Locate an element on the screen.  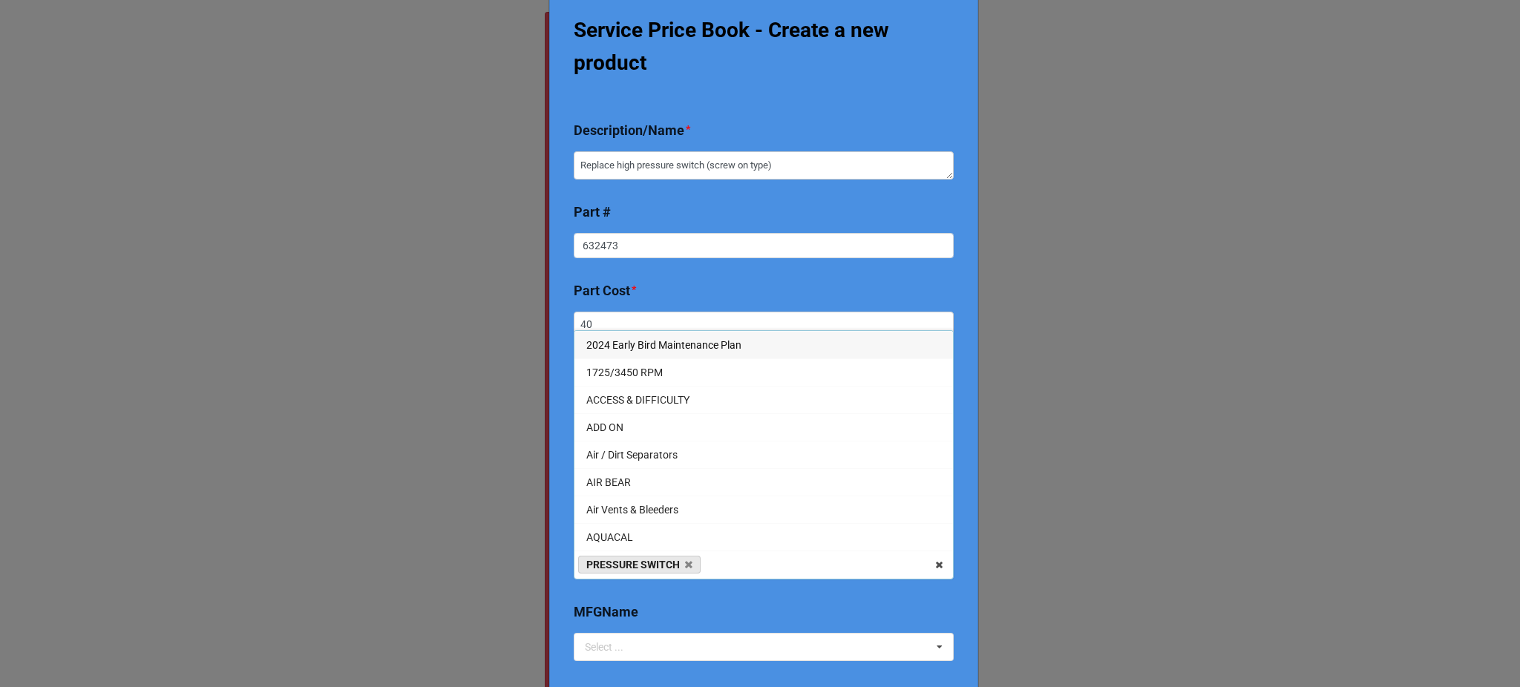
span: Air Vents & Bleeders is located at coordinates (632, 510).